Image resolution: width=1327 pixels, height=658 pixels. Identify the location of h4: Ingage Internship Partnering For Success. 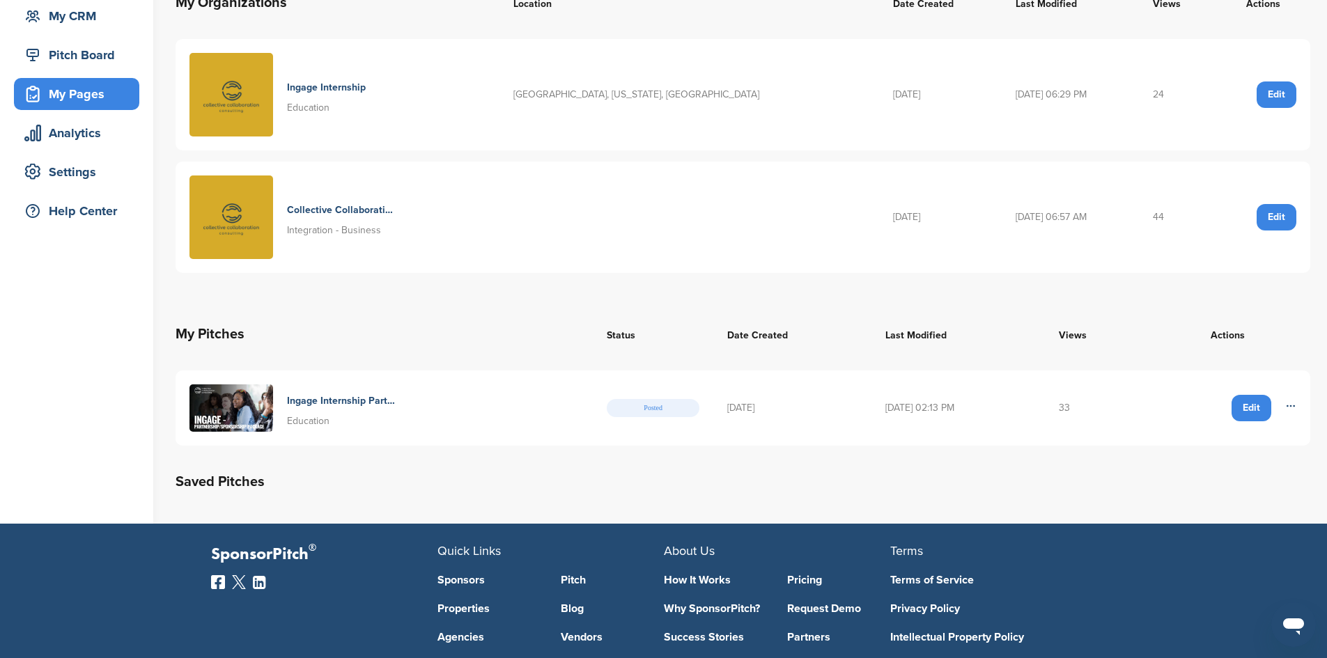
(341, 401).